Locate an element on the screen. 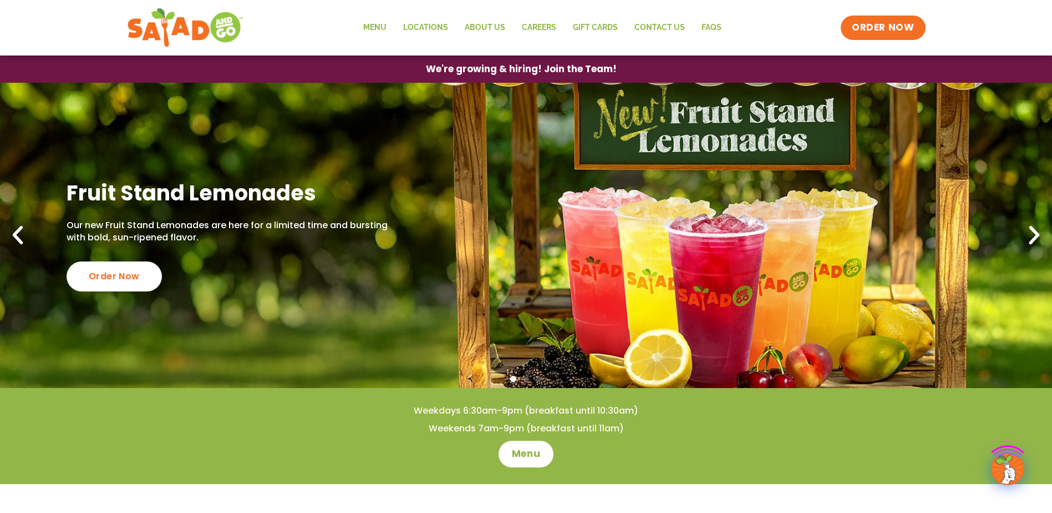 This screenshot has width=1052, height=513. span: Go to slide 3 is located at coordinates (539, 378).